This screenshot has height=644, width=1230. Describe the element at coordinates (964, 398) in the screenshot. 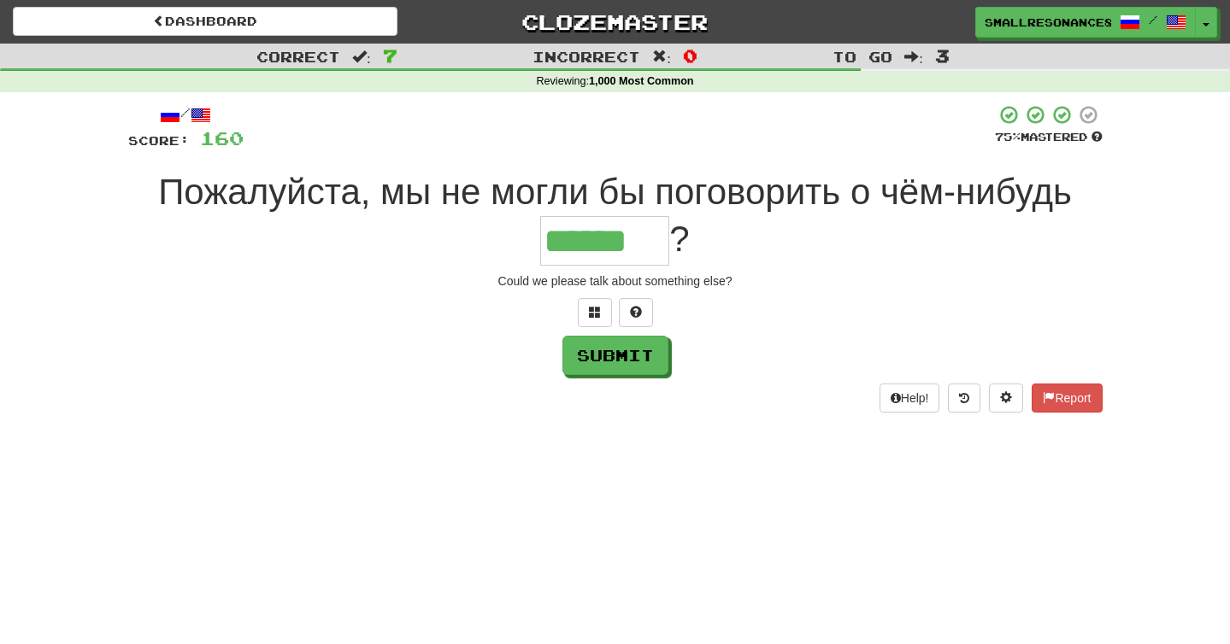

I see `button: Round history (alt+y)` at that location.